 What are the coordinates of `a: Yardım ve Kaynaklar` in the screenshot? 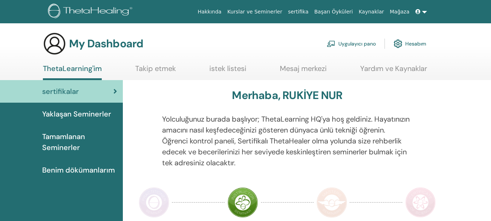 It's located at (394, 71).